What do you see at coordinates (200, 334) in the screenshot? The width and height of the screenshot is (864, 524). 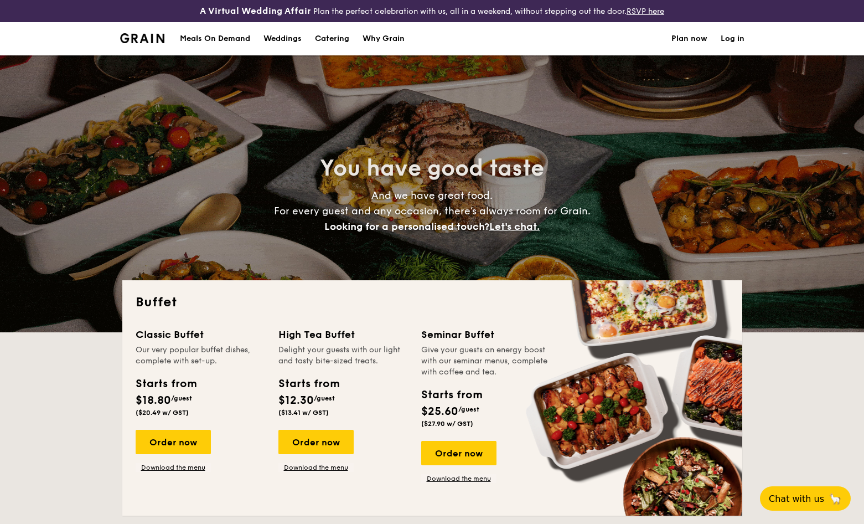 I see `div: Classic Buffet` at bounding box center [200, 334].